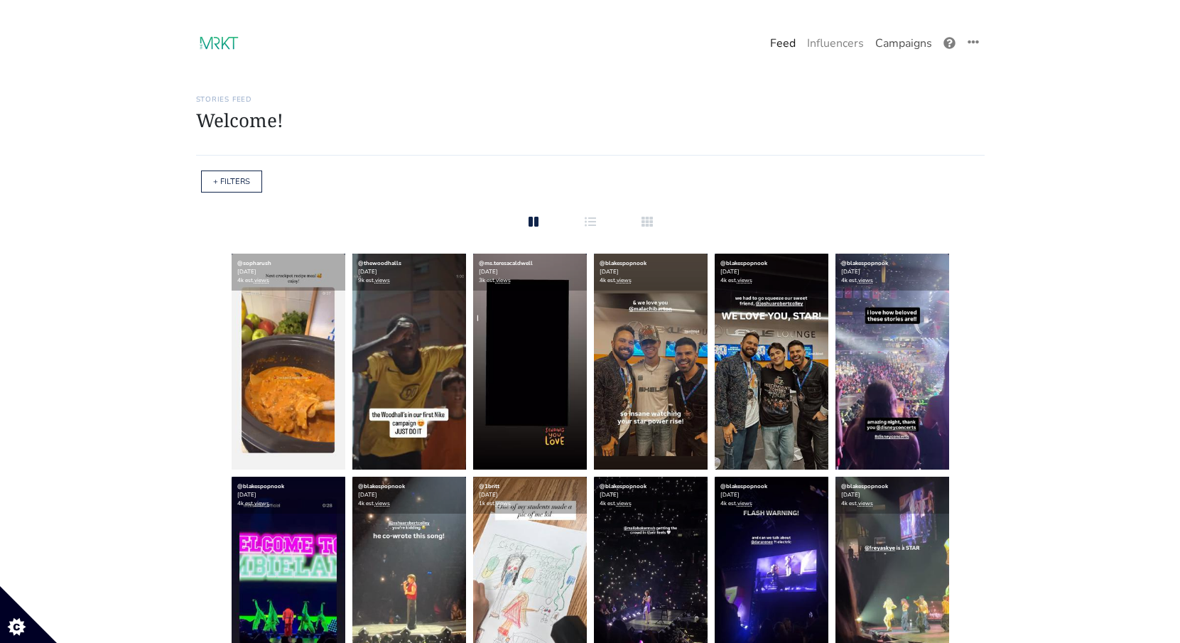 Image resolution: width=1180 pixels, height=643 pixels. I want to click on a: Campaigns, so click(904, 43).